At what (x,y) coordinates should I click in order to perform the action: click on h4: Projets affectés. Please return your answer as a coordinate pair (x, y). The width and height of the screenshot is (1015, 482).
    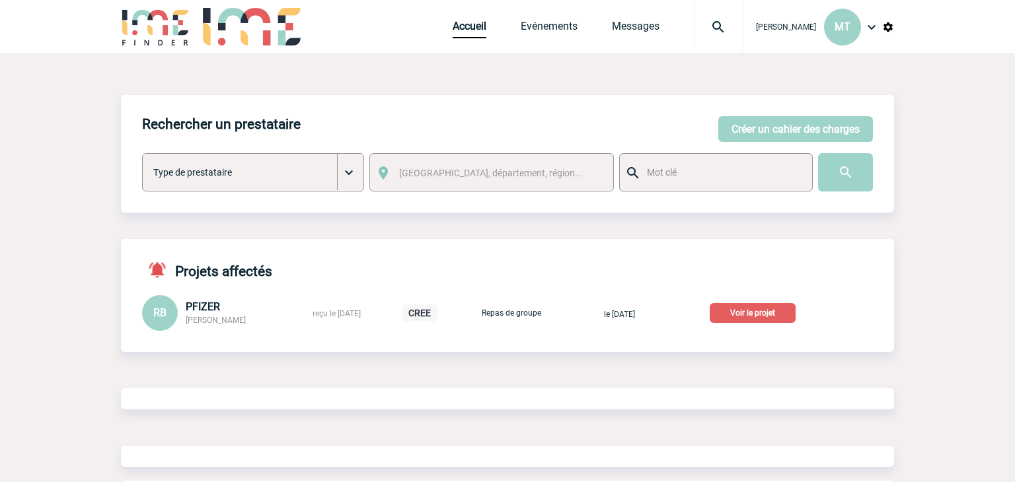
    Looking at the image, I should click on (207, 270).